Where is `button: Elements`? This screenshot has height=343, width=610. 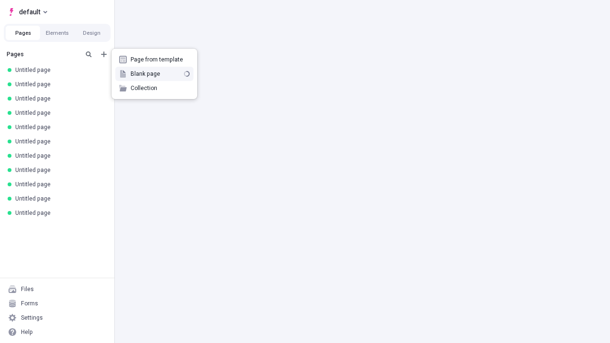
button: Elements is located at coordinates (57, 33).